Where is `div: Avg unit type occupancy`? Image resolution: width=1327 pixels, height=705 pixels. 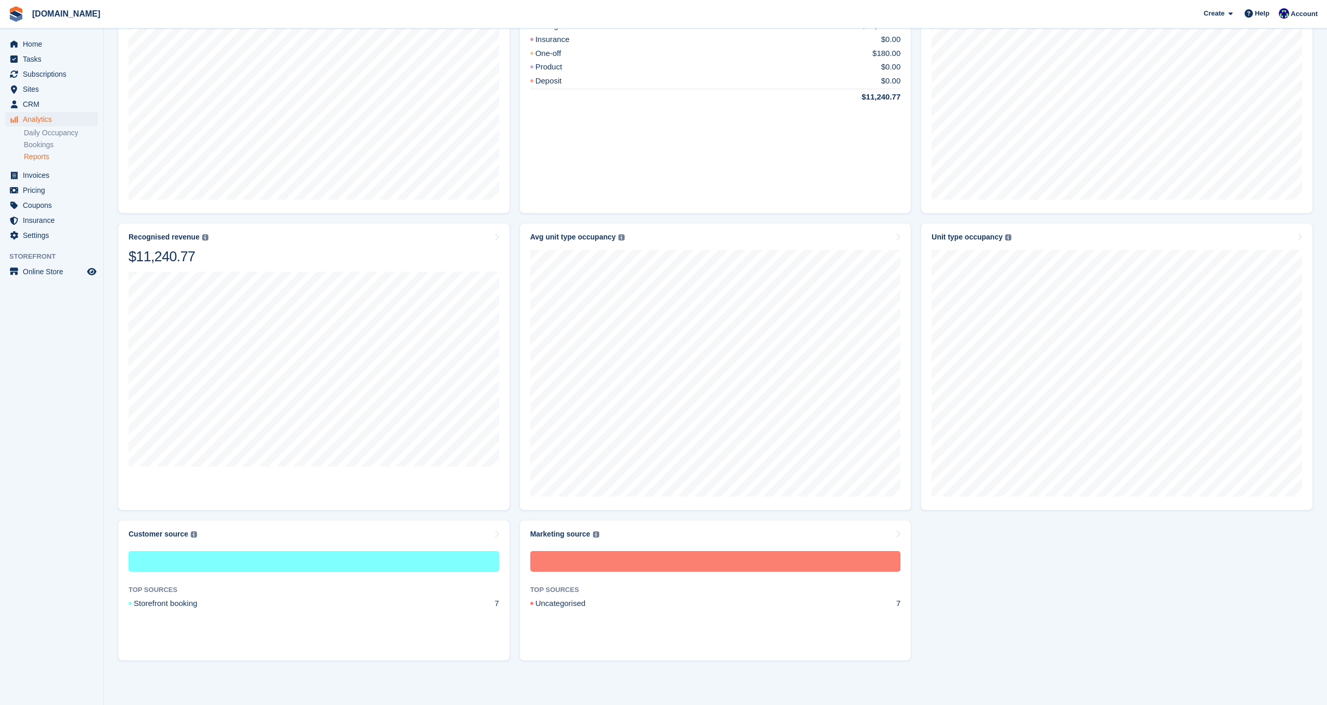 div: Avg unit type occupancy is located at coordinates (573, 237).